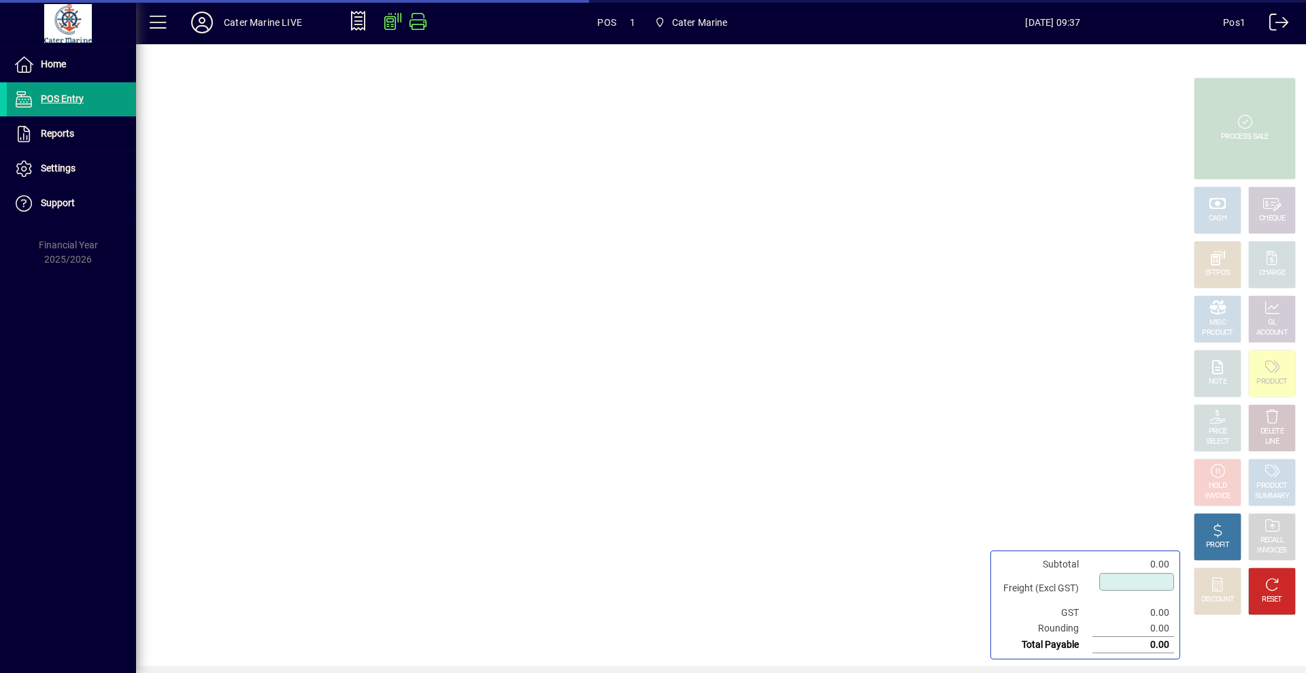 This screenshot has height=673, width=1306. I want to click on span: Support, so click(58, 203).